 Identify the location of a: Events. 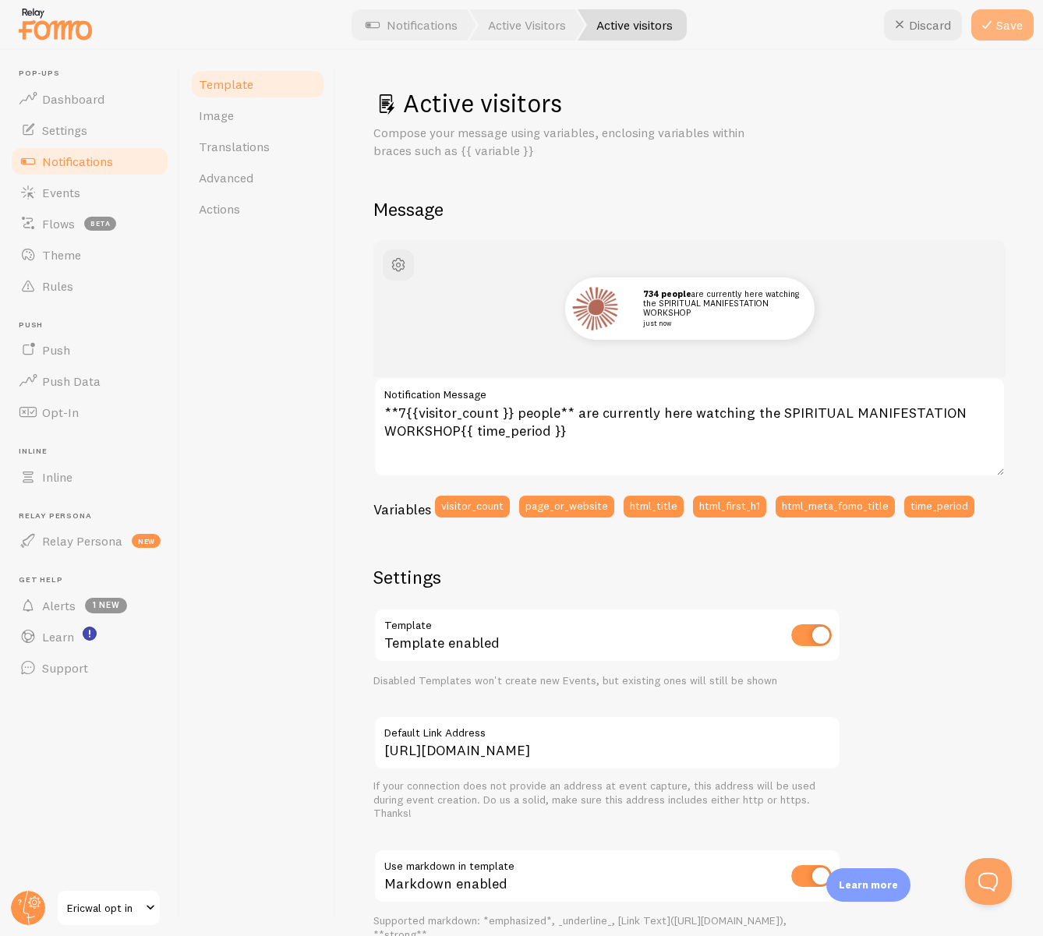
(90, 193).